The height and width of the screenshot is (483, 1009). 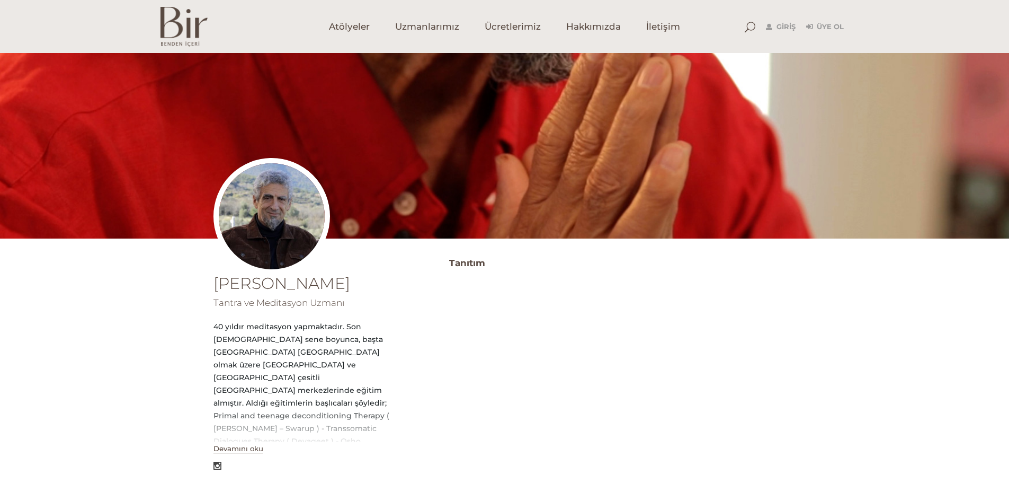 What do you see at coordinates (622, 263) in the screenshot?
I see `h3: Tanıtım` at bounding box center [622, 263].